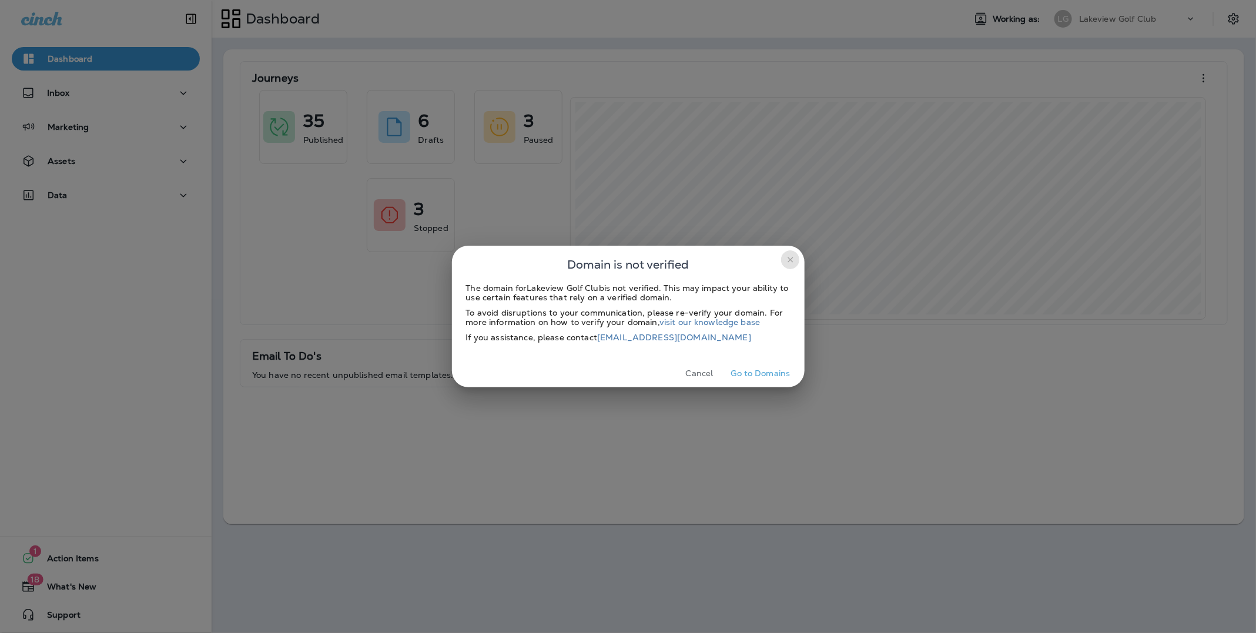 This screenshot has width=1256, height=633. What do you see at coordinates (760, 373) in the screenshot?
I see `button: Go to Domains` at bounding box center [760, 373].